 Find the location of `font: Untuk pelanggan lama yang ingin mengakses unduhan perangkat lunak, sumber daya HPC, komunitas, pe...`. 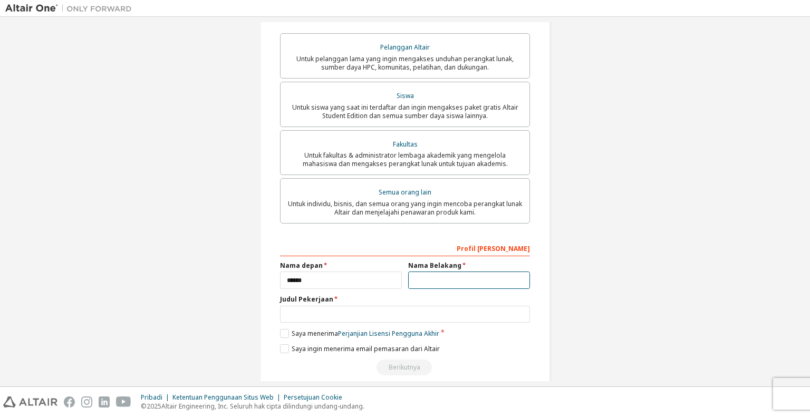

font: Untuk pelanggan lama yang ingin mengakses unduhan perangkat lunak, sumber daya HPC, komunitas, pe... is located at coordinates (405, 63).